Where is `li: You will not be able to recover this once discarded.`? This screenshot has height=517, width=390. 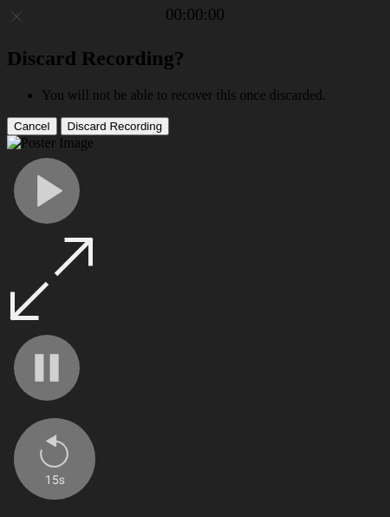 li: You will not be able to recover this once discarded. is located at coordinates (212, 95).